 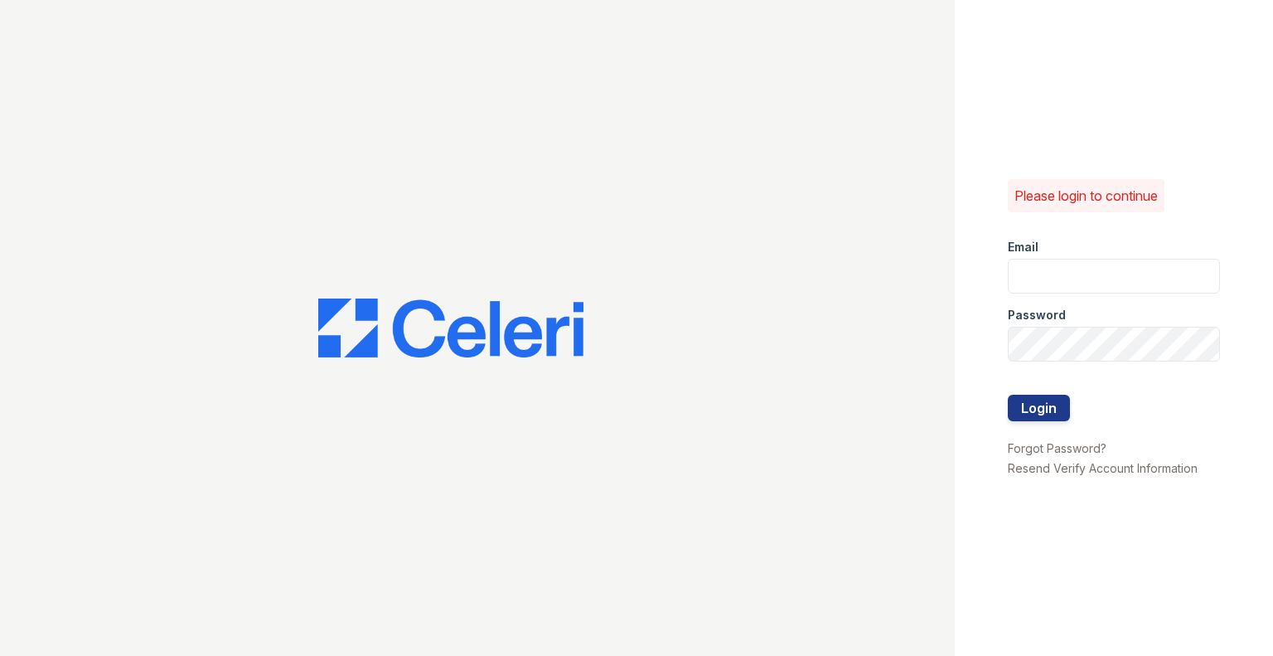 I want to click on a: Resend Verify Account Information, so click(x=1103, y=468).